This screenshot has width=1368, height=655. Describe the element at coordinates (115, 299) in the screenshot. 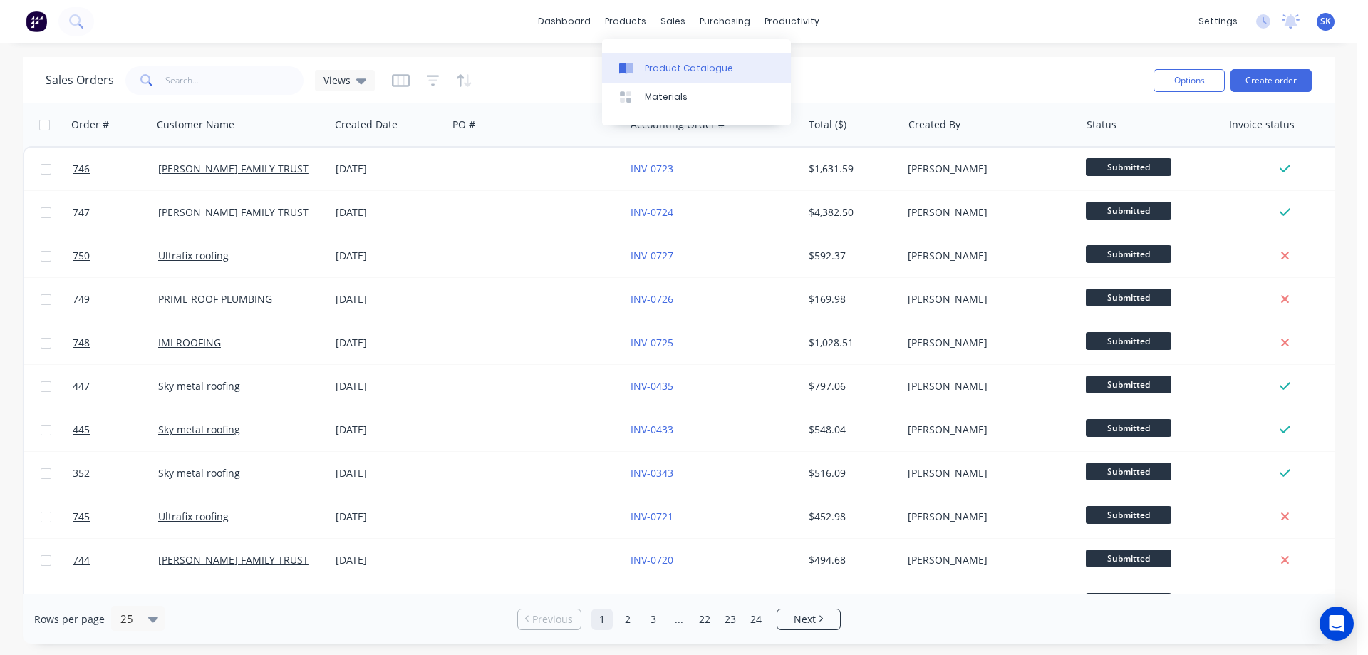

I see `a: 749` at that location.